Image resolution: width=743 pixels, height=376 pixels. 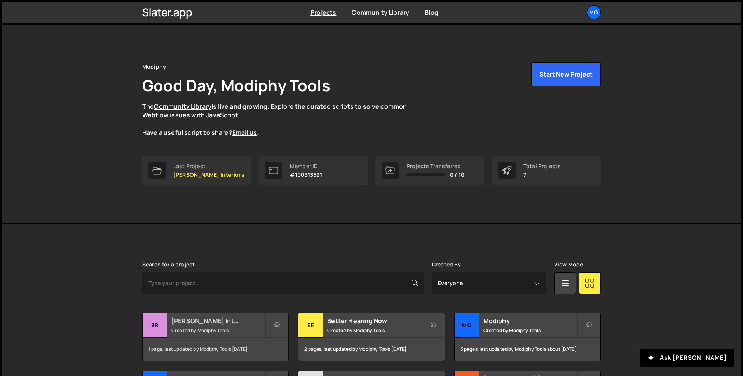 I want to click on button: Start New Project, so click(x=566, y=74).